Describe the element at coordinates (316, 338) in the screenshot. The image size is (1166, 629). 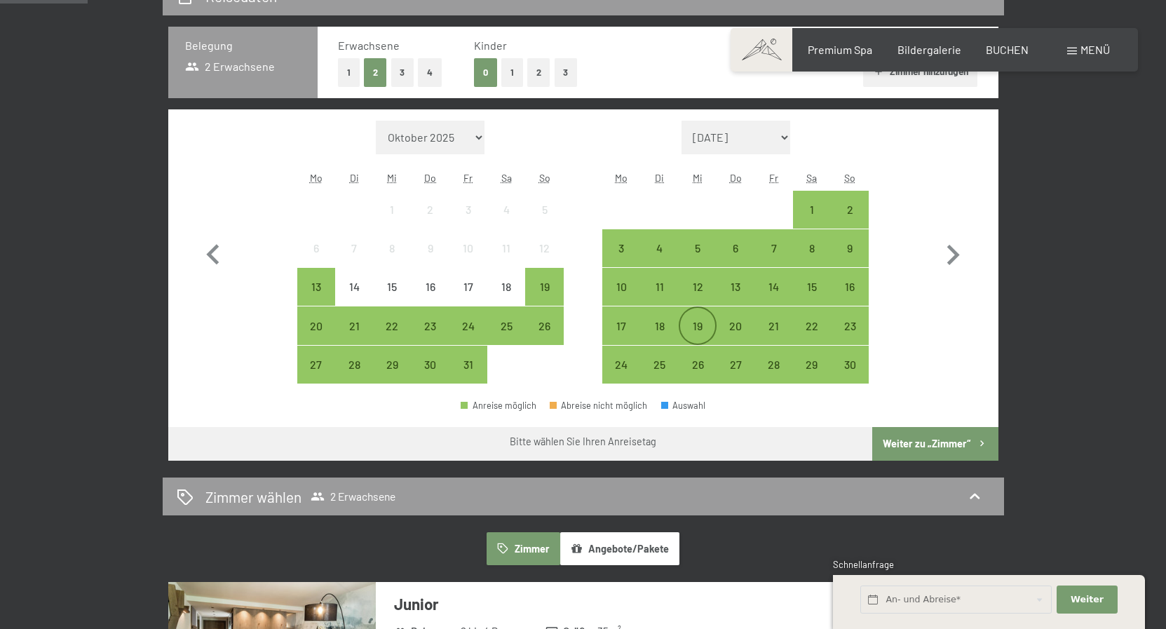
I see `div: 20` at that location.